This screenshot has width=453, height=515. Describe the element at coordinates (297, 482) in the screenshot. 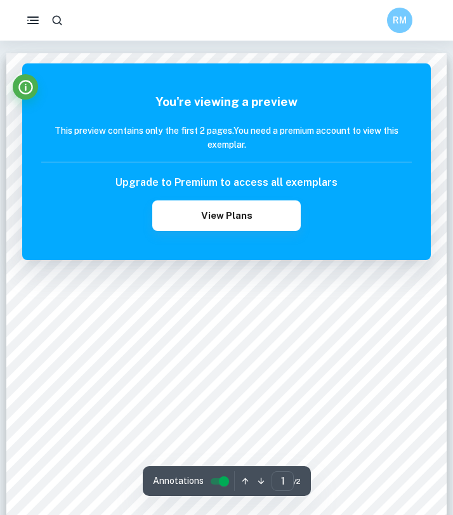

I see `span: / 2` at that location.